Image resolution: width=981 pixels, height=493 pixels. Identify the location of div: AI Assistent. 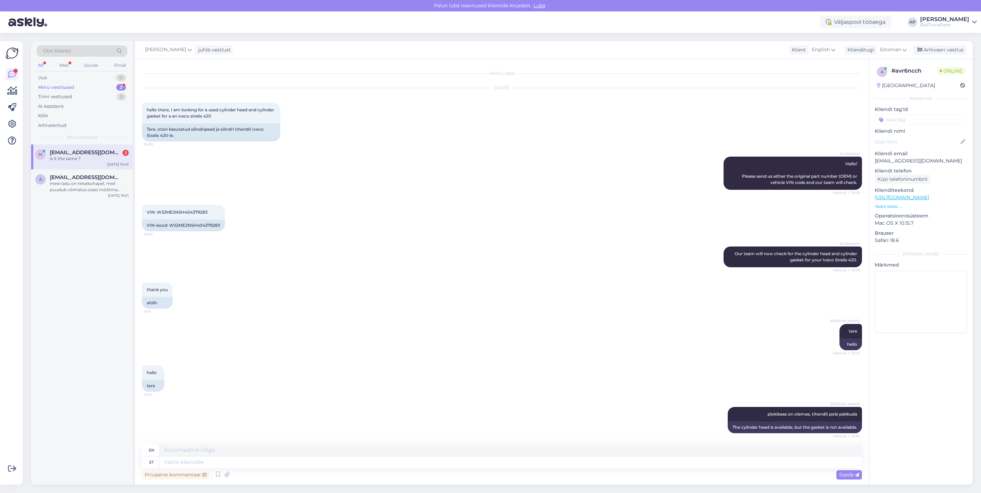
(51, 107).